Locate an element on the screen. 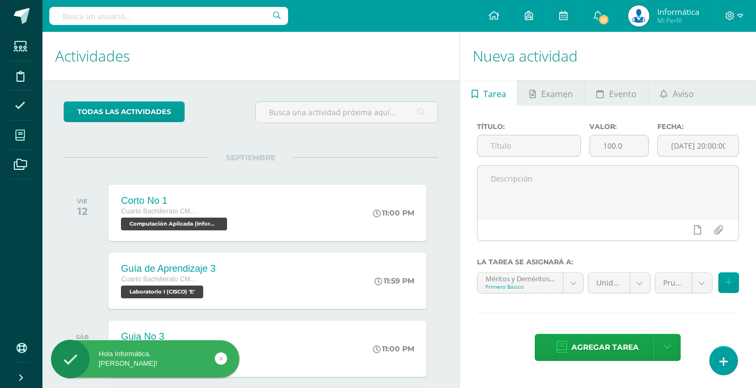 This screenshot has height=388, width=756. div: Méritos y Deméritos 1ro. Básico "A" 'A' is located at coordinates (520, 277).